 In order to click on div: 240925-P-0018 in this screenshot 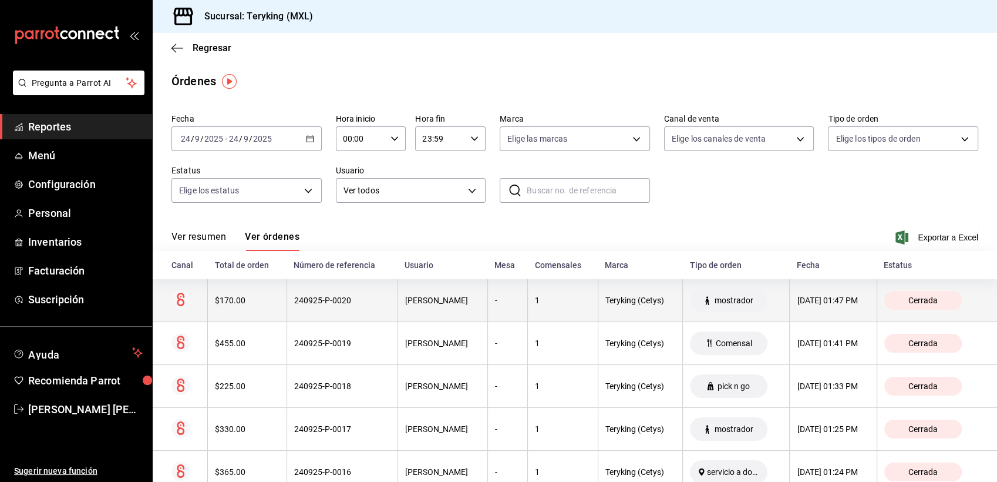, I will do `click(342, 386)`.